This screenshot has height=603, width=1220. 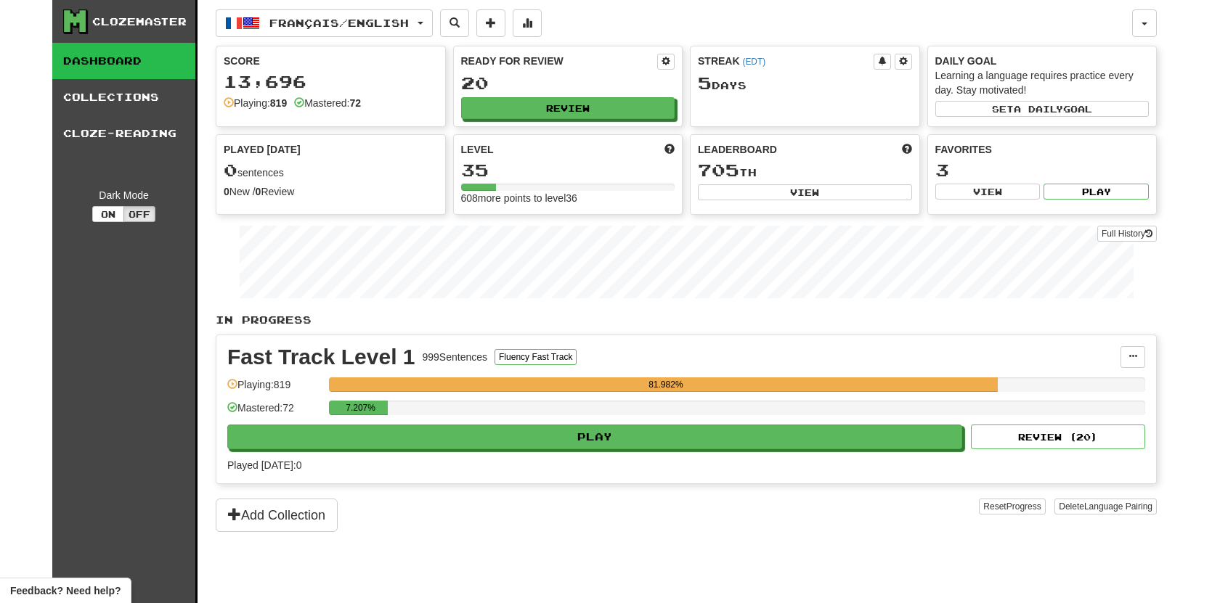 I want to click on div: 81.982%, so click(x=665, y=385).